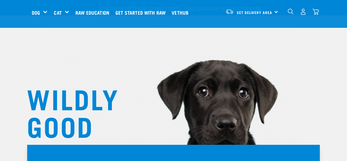  Describe the element at coordinates (254, 12) in the screenshot. I see `span: Set Delivery Area` at that location.